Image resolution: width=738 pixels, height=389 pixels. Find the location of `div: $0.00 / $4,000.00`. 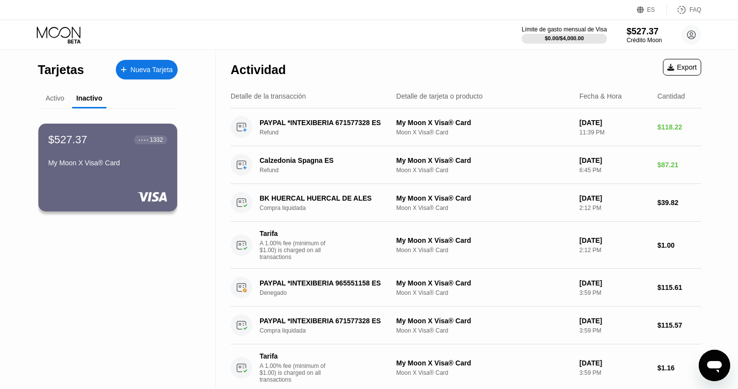

div: $0.00 / $4,000.00 is located at coordinates (564, 38).